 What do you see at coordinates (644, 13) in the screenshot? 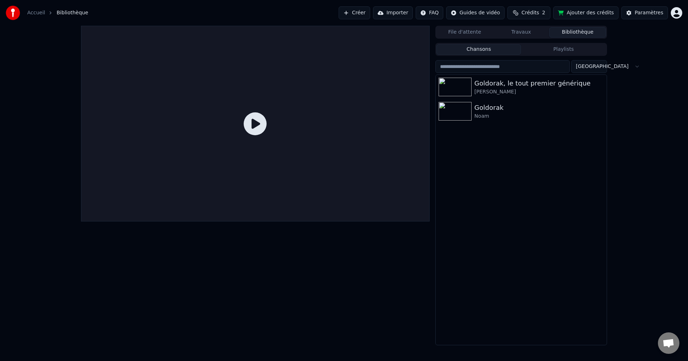
I see `button: Paramètres` at bounding box center [644, 13].